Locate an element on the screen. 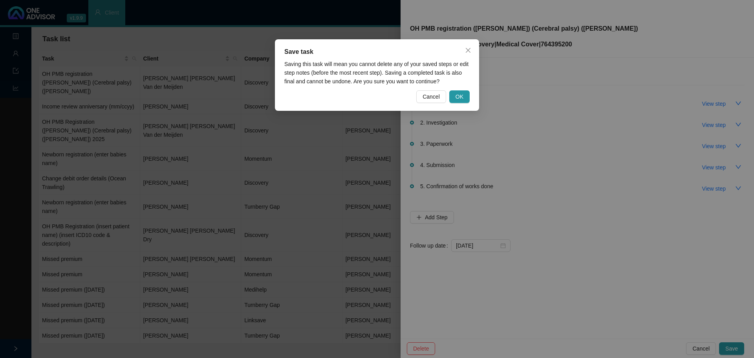 This screenshot has height=358, width=754. span: OK is located at coordinates (459, 97).